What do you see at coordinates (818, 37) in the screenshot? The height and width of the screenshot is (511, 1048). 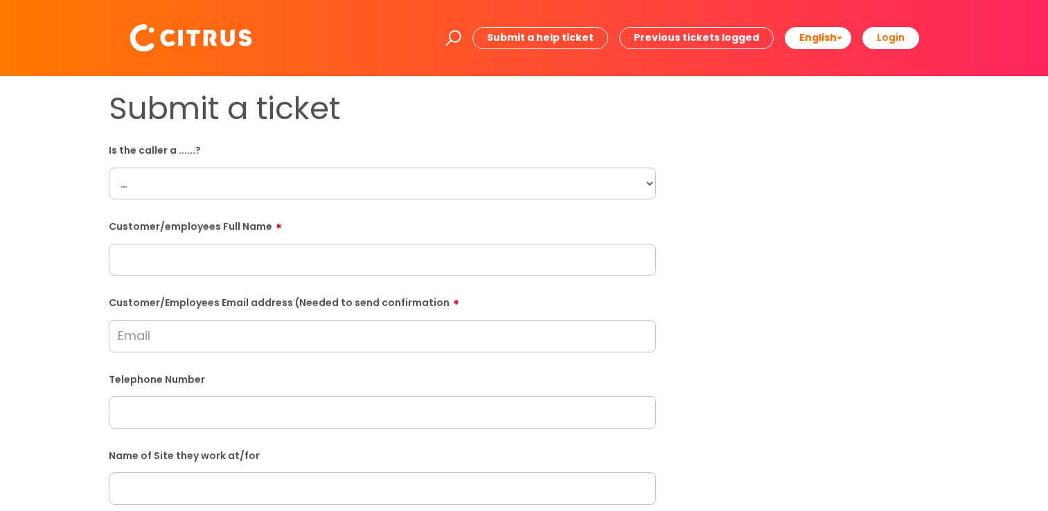 I see `span: English` at bounding box center [818, 37].